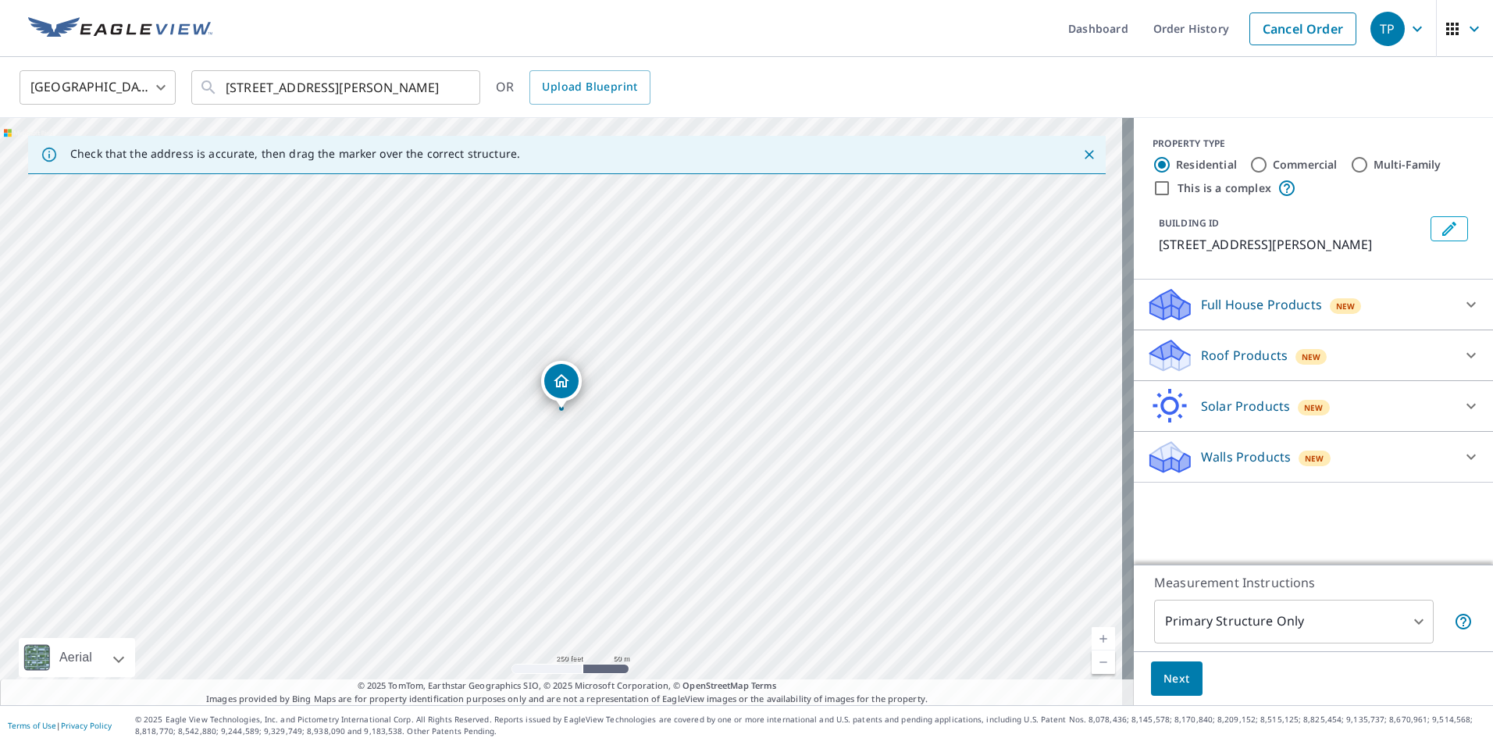  Describe the element at coordinates (1449, 229) in the screenshot. I see `button: Edit building 1` at that location.